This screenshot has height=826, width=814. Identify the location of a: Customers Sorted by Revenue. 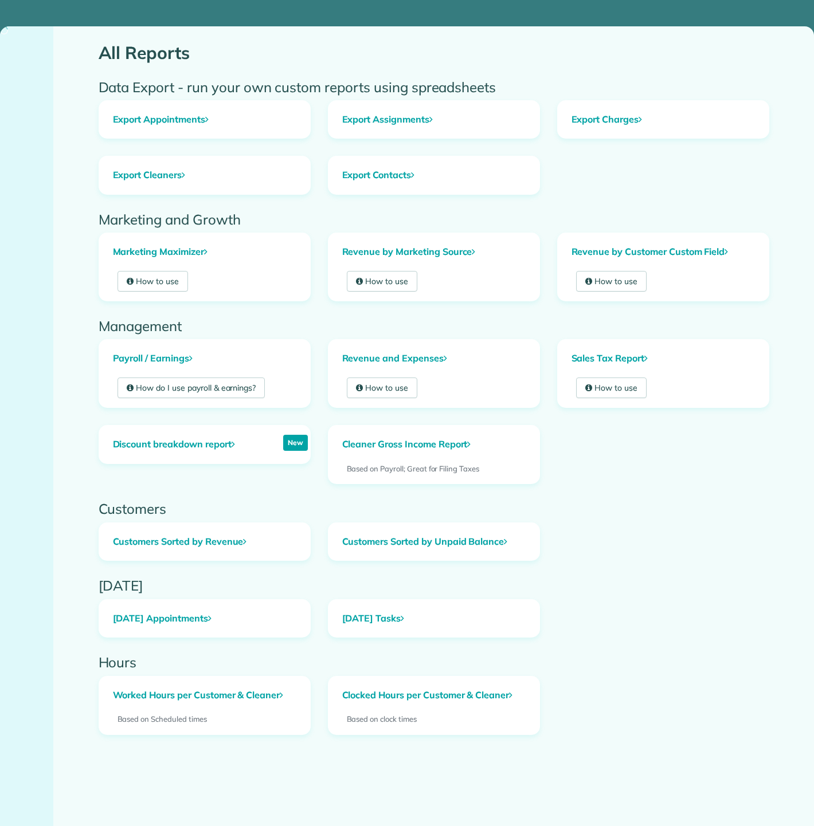
(205, 542).